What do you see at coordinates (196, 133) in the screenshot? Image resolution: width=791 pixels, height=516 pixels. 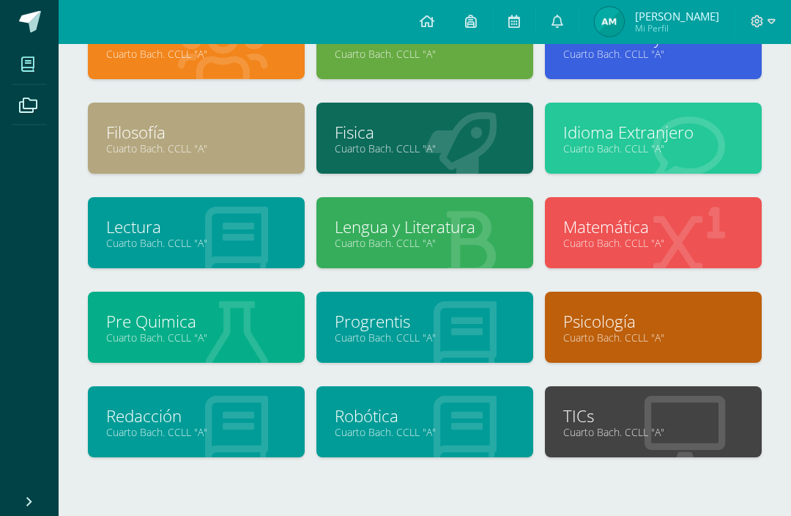 I see `a: Filosofía` at bounding box center [196, 133].